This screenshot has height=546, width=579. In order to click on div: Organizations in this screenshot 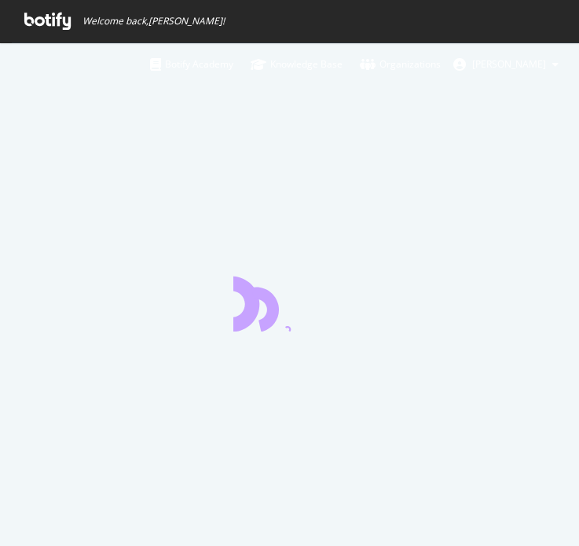, I will do `click(400, 64)`.